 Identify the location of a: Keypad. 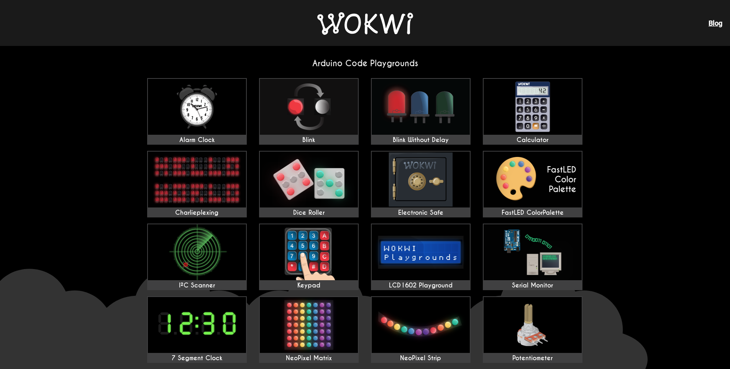
(309, 257).